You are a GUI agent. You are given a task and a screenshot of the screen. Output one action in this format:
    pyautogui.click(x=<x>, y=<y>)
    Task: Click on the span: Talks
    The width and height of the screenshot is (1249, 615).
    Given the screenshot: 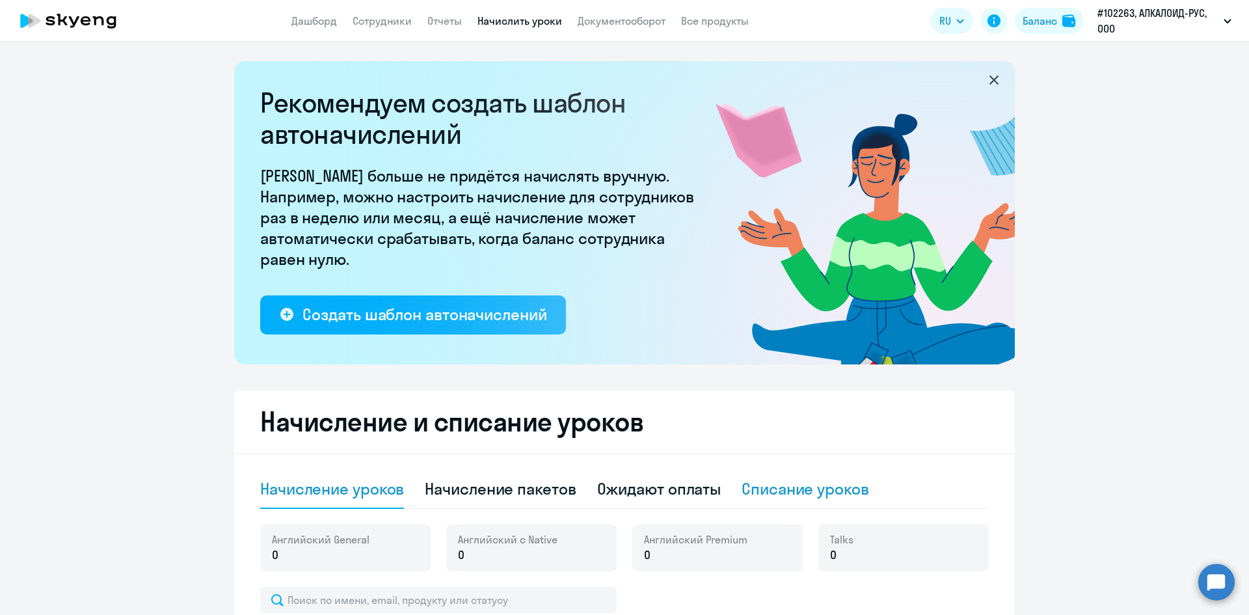 What is the action you would take?
    pyautogui.click(x=842, y=539)
    